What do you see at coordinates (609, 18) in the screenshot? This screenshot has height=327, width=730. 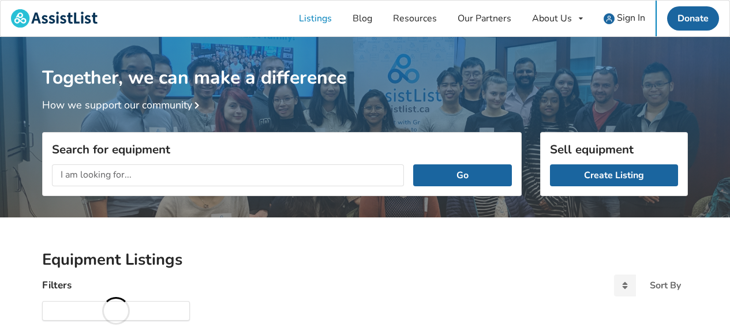 I see `img: user icon` at bounding box center [609, 18].